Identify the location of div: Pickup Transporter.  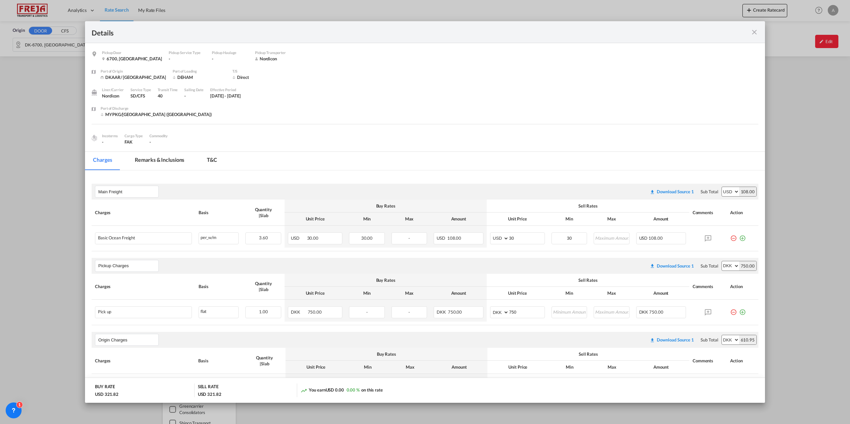
(273, 53).